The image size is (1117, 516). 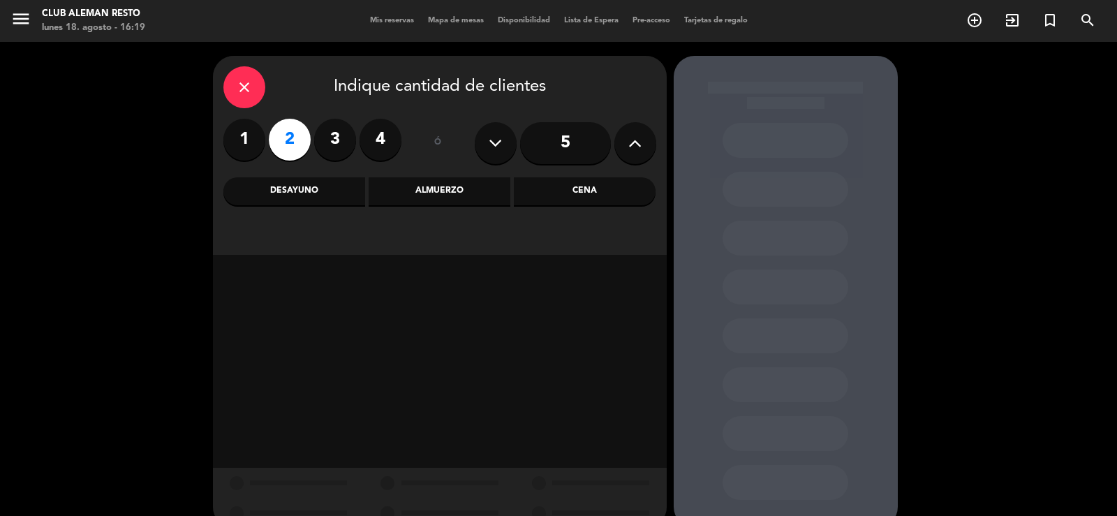 I want to click on span: Tarjetas de regalo, so click(x=715, y=20).